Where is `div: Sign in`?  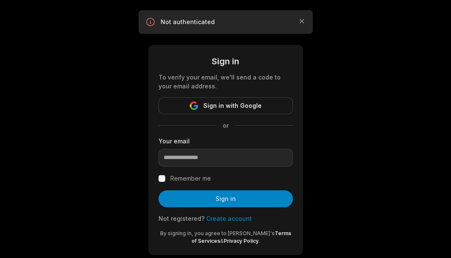 div: Sign in is located at coordinates (226, 61).